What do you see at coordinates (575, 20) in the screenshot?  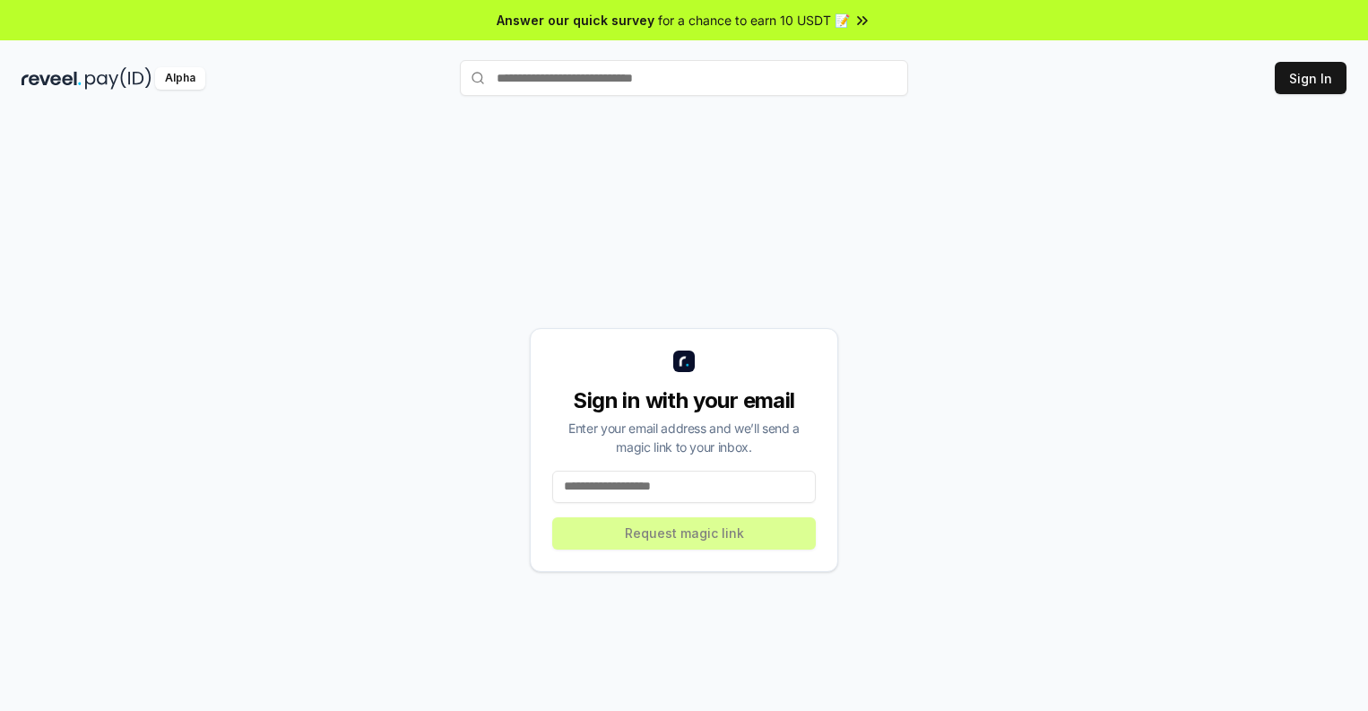 I see `span: Answer our quick survey` at bounding box center [575, 20].